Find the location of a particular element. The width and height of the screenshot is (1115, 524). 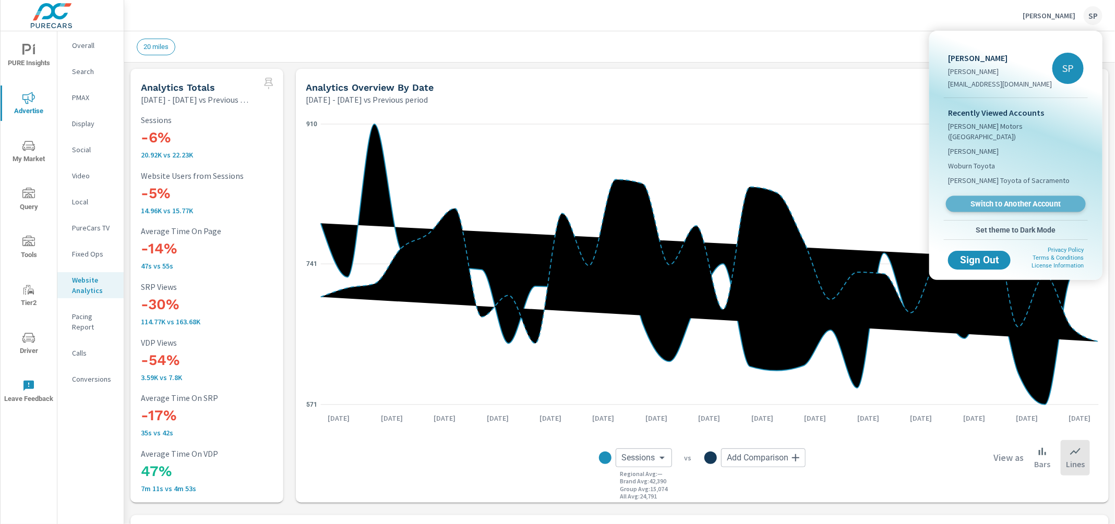

a: Terms & Conditions is located at coordinates (1058, 258).